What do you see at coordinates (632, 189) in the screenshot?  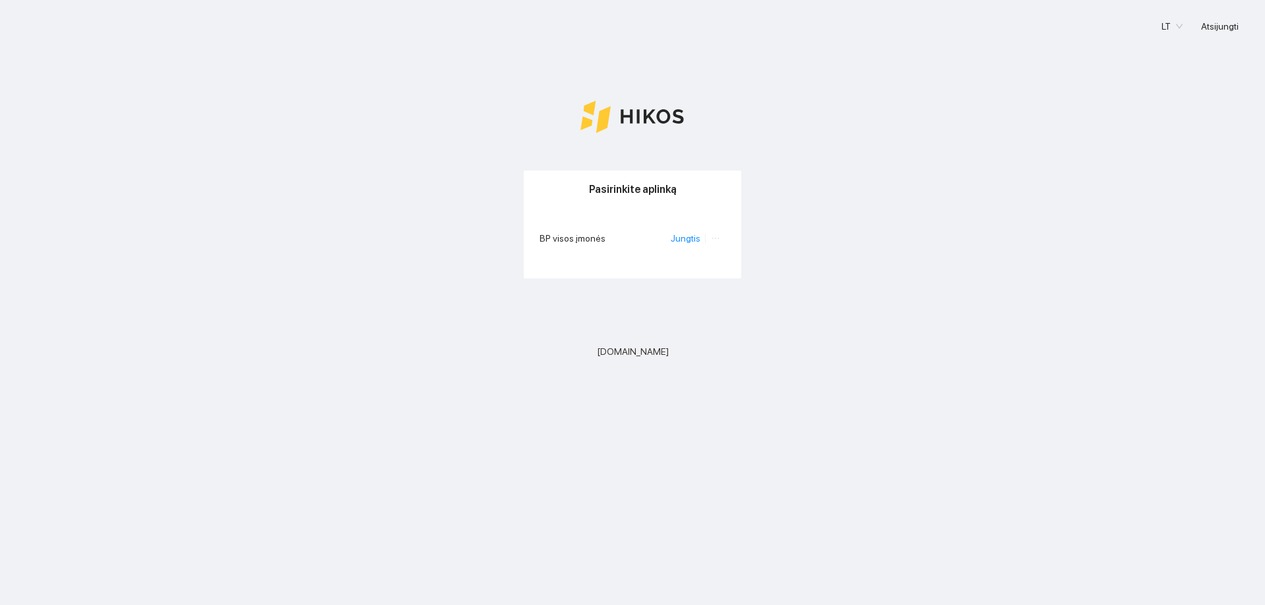 I see `div: Pasirinkite aplinką` at bounding box center [632, 189].